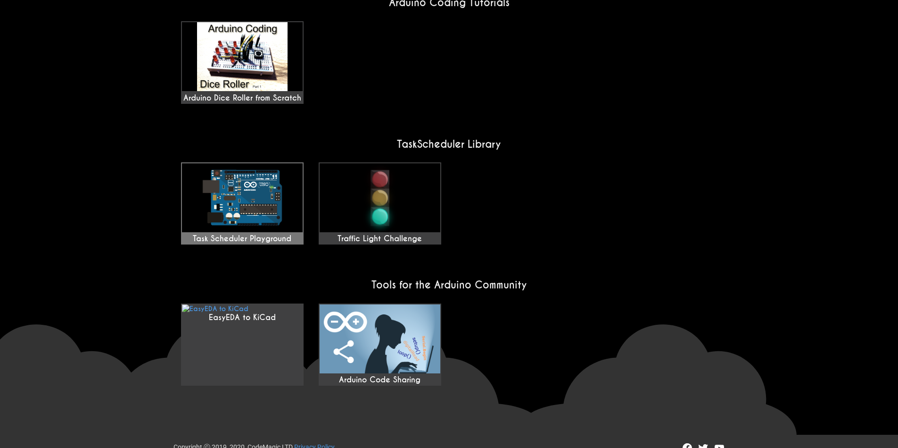 This screenshot has width=898, height=448. I want to click on a: Arduino Dice Roller from Scratch, so click(242, 62).